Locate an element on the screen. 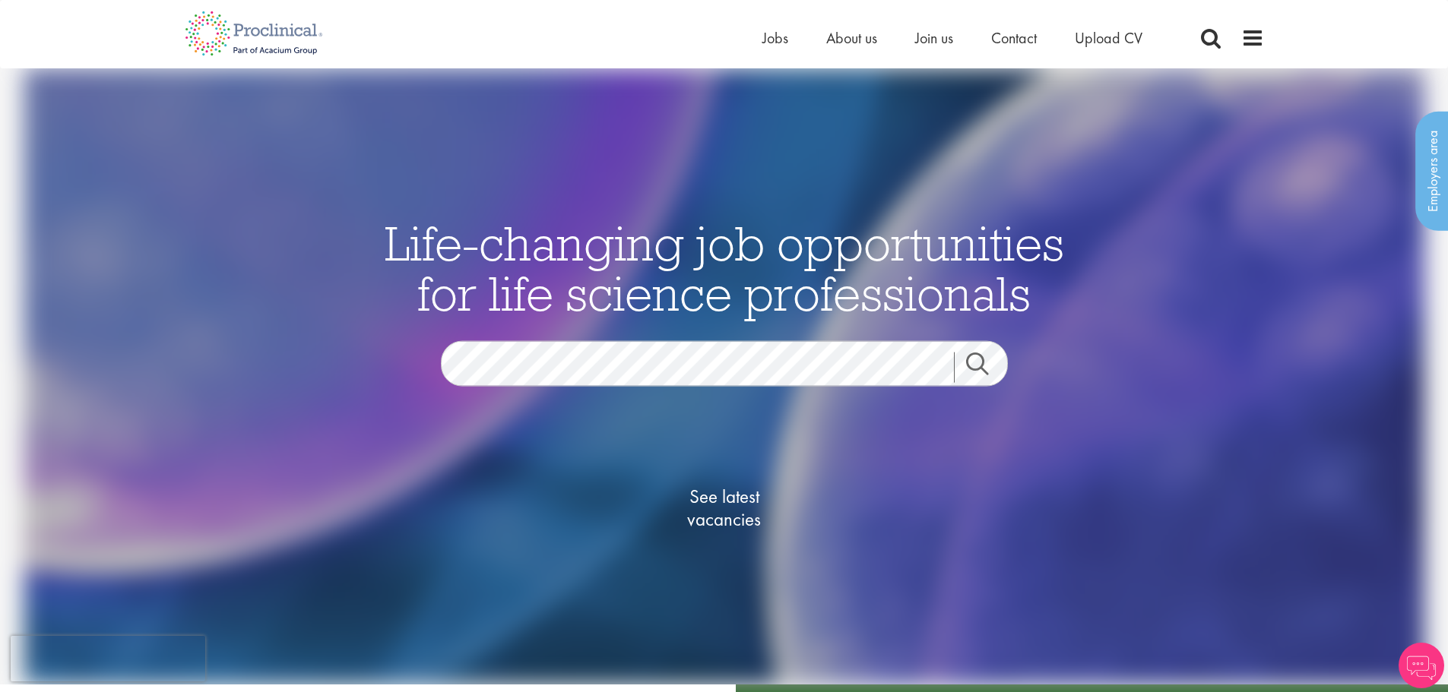  img: Chatbot is located at coordinates (1421, 666).